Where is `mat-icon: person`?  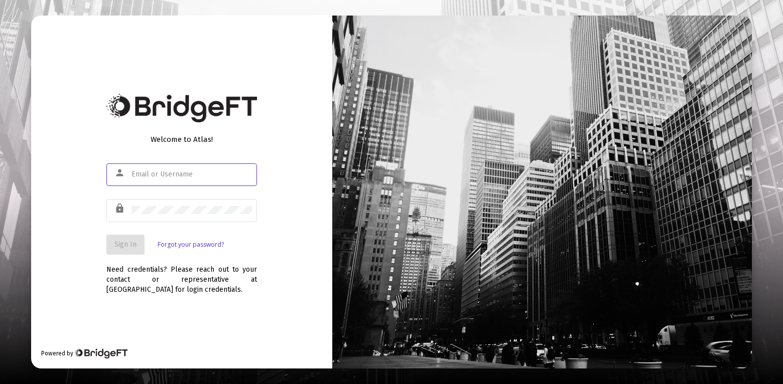 mat-icon: person is located at coordinates (120, 173).